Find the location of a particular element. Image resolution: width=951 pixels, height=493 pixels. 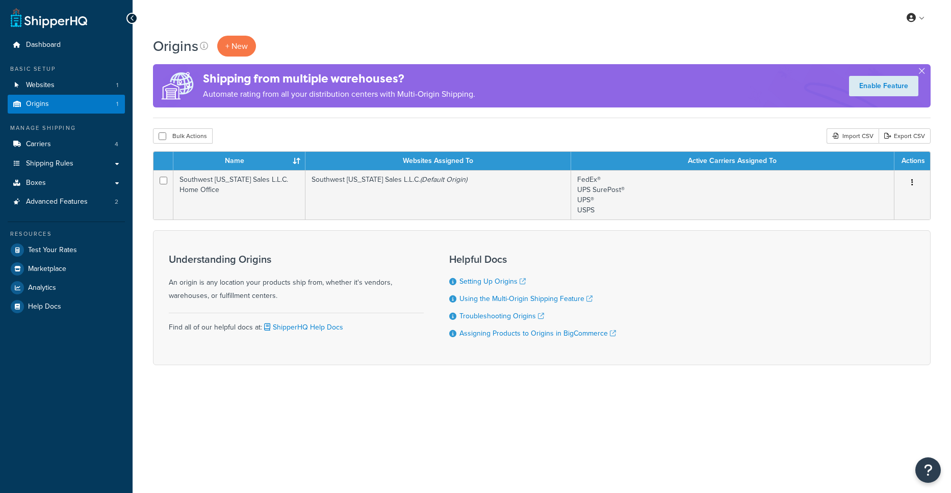

li: Dashboard is located at coordinates (66, 45).